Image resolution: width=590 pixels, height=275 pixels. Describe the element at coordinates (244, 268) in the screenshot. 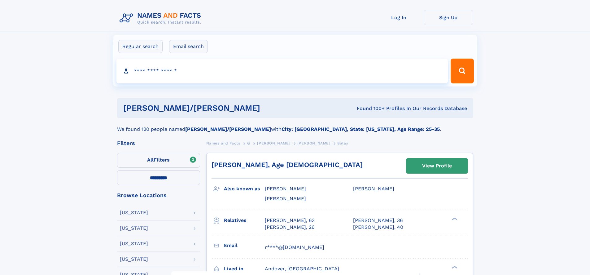

I see `h3: Lived in` at that location.